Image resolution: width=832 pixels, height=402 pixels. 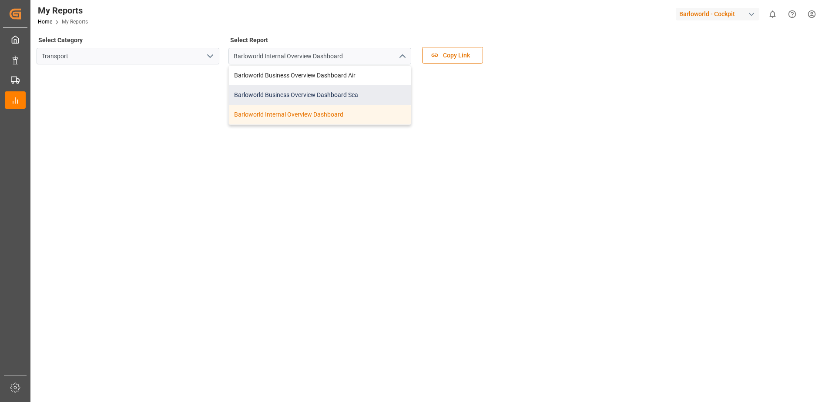 What do you see at coordinates (249, 40) in the screenshot?
I see `label: Select Report` at bounding box center [249, 40].